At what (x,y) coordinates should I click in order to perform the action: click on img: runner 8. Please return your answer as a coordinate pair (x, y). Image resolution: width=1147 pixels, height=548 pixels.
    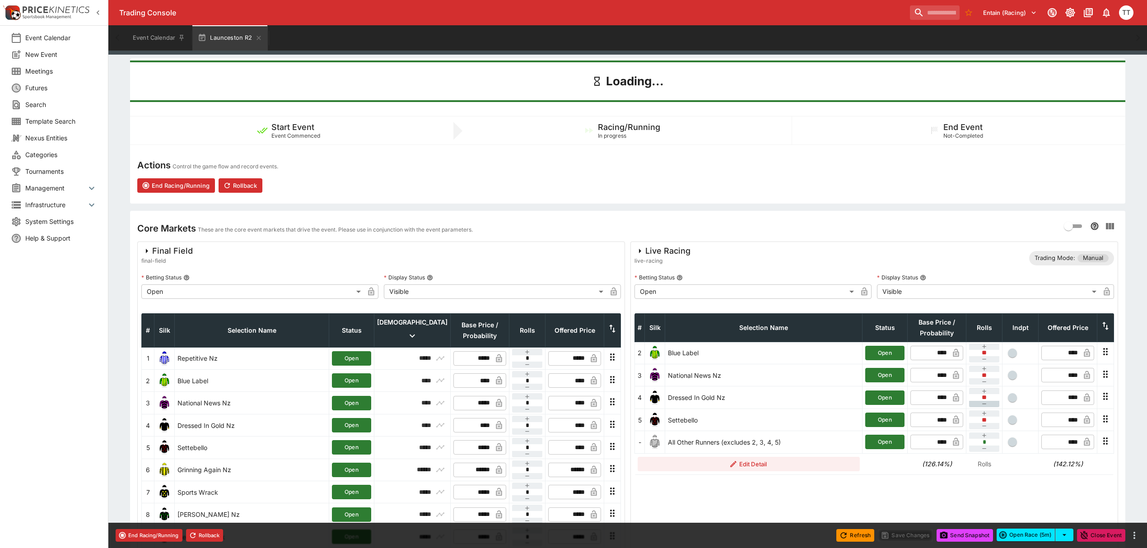
    Looking at the image, I should click on (164, 515).